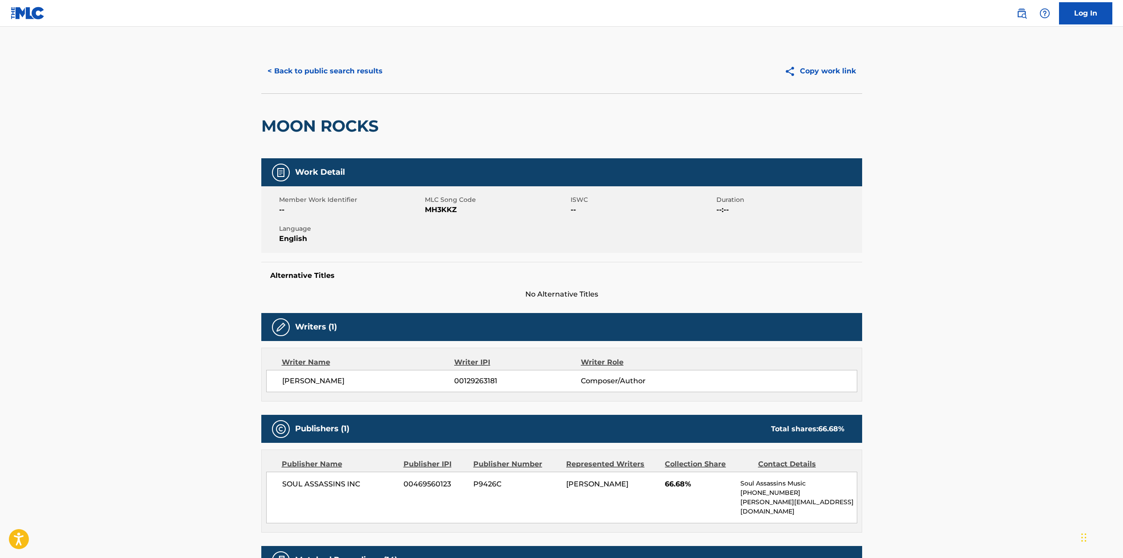  Describe the element at coordinates (788, 200) in the screenshot. I see `span: Duration` at that location.